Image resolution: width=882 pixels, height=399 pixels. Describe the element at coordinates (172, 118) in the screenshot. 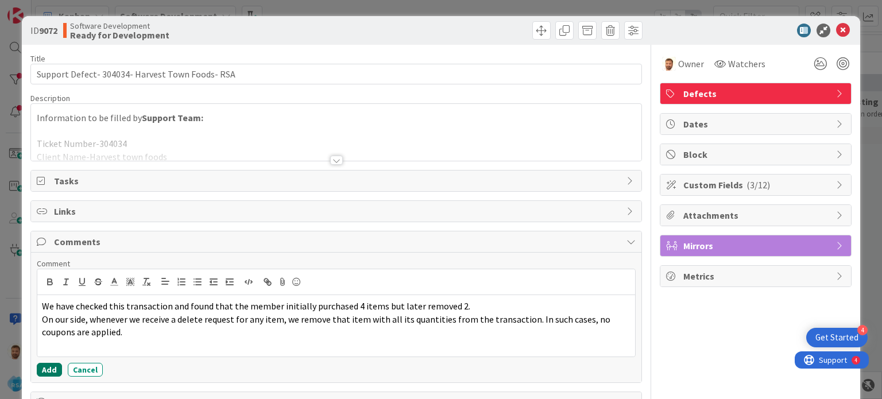

I see `strong: Support Team:` at that location.